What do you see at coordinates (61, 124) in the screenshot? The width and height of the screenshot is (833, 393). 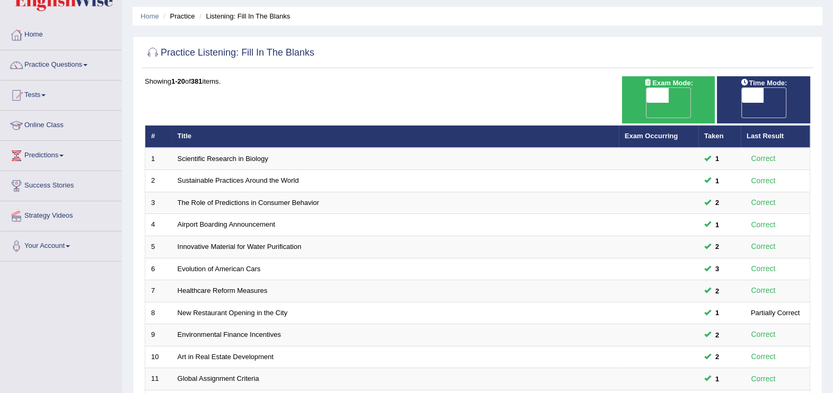 I see `a: Online Class` at bounding box center [61, 124].